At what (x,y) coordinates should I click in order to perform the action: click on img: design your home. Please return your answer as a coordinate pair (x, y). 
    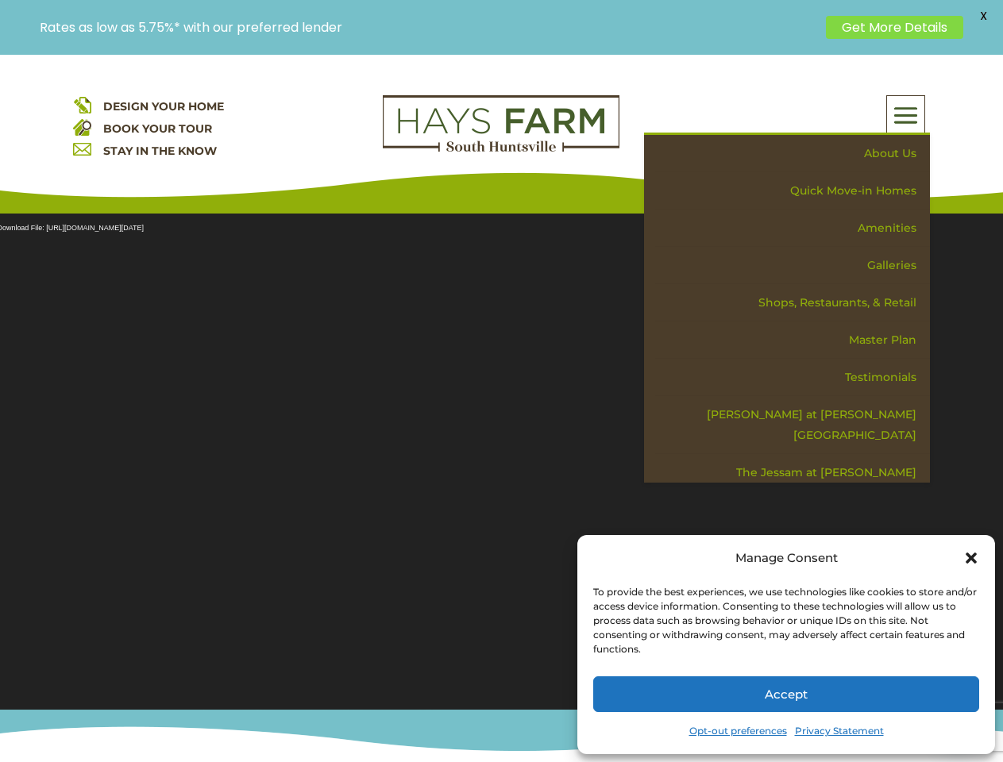
    Looking at the image, I should click on (82, 104).